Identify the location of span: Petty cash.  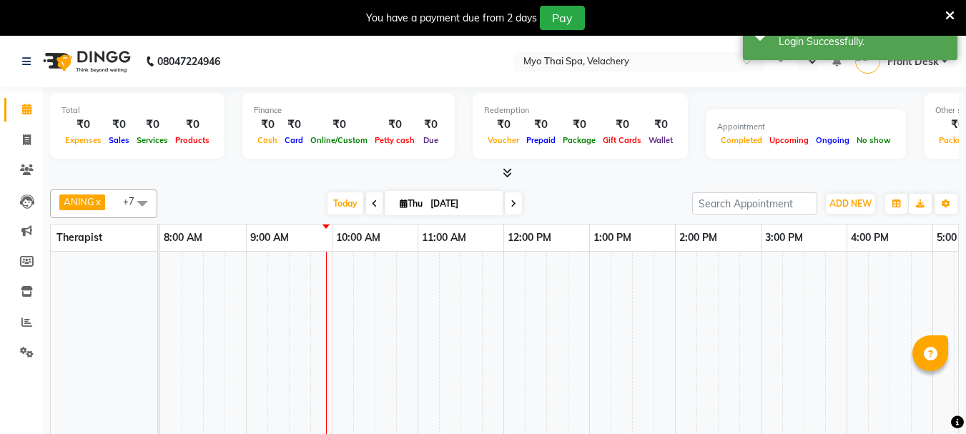
(394, 140).